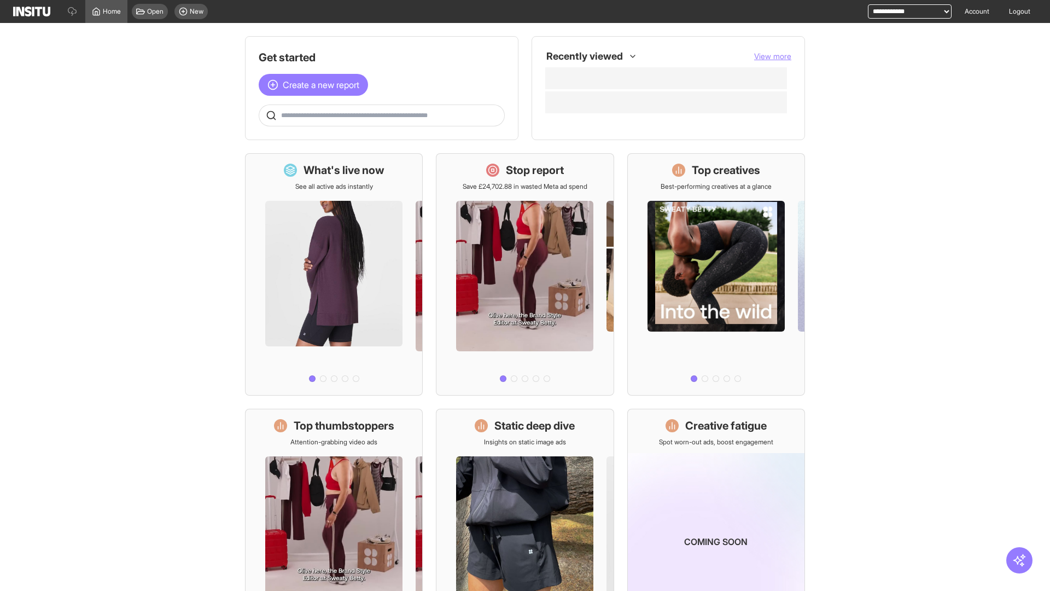  What do you see at coordinates (534, 426) in the screenshot?
I see `h1: Static deep dive` at bounding box center [534, 426].